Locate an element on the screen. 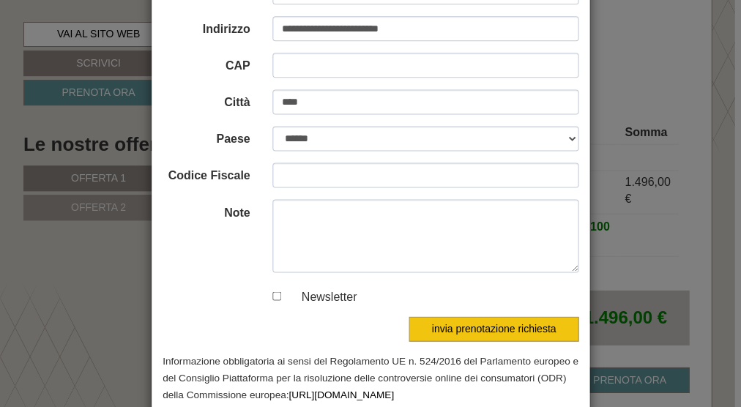 The height and width of the screenshot is (407, 741). label: Newsletter is located at coordinates (322, 296).